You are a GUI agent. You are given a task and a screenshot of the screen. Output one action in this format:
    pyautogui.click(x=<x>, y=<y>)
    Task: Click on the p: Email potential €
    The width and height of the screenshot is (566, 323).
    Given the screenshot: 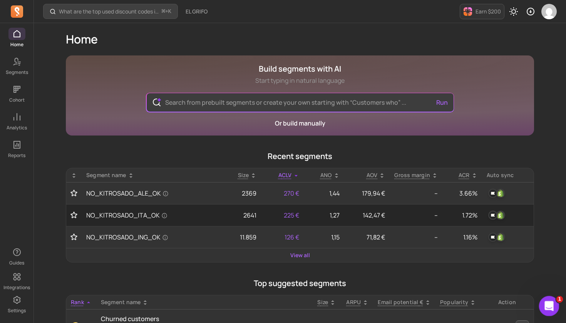 What is the action you would take?
    pyautogui.click(x=401, y=302)
    